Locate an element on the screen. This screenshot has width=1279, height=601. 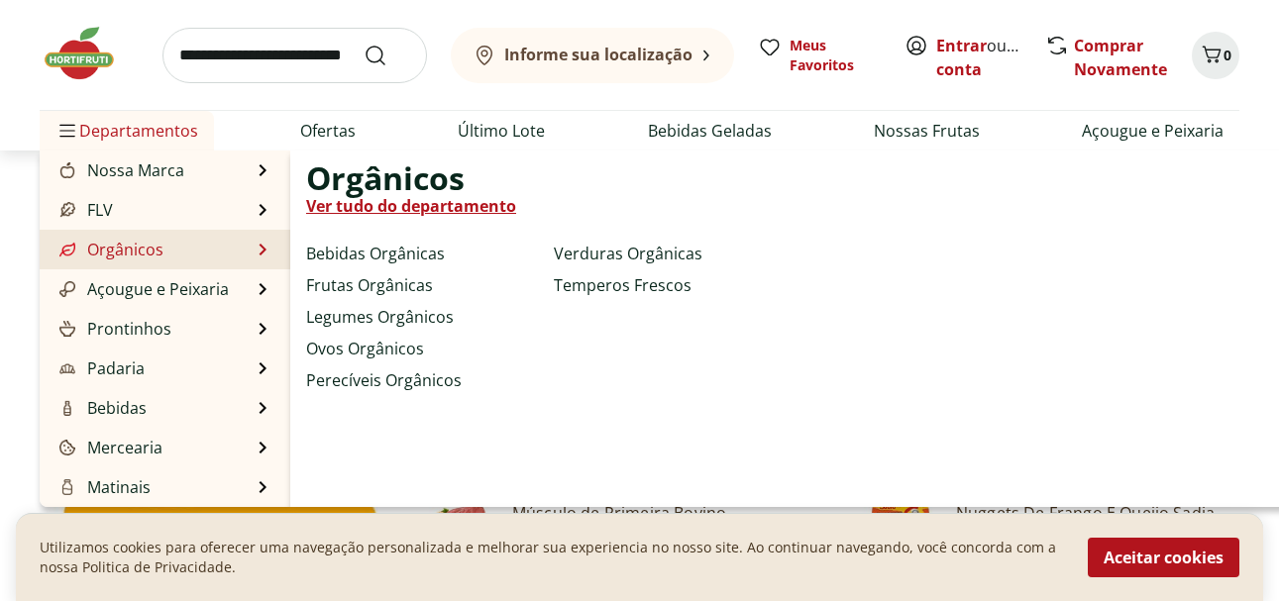
a: BebidasBebidas is located at coordinates (101, 408).